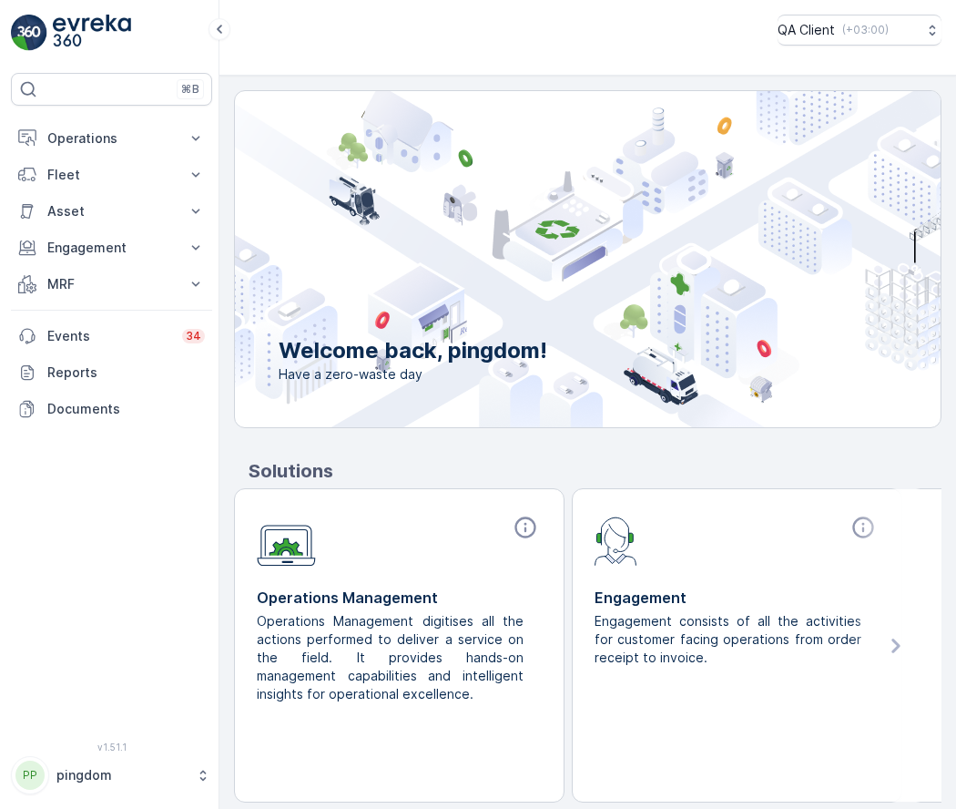  What do you see at coordinates (399, 598) in the screenshot?
I see `p: Operations Management` at bounding box center [399, 598].